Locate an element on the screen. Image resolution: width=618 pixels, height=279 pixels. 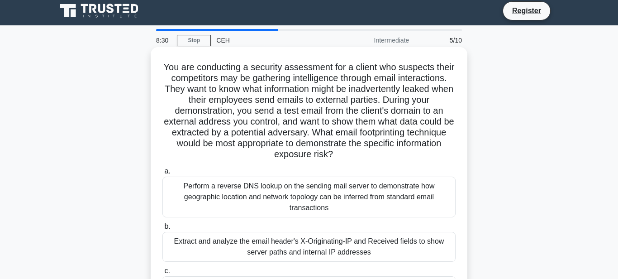
span: a. is located at coordinates (167, 171).